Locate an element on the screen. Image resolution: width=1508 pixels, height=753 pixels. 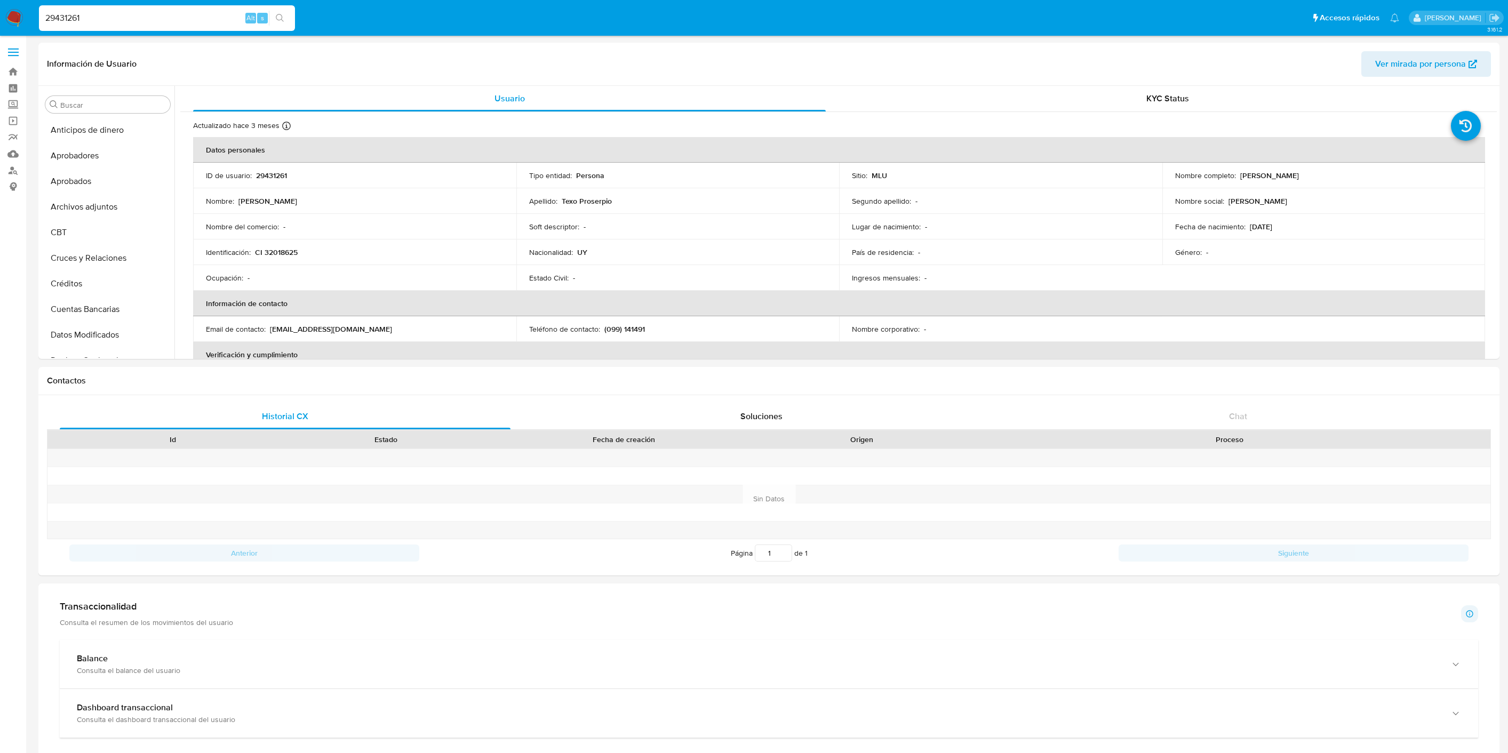
th: Datos personales is located at coordinates (839, 150).